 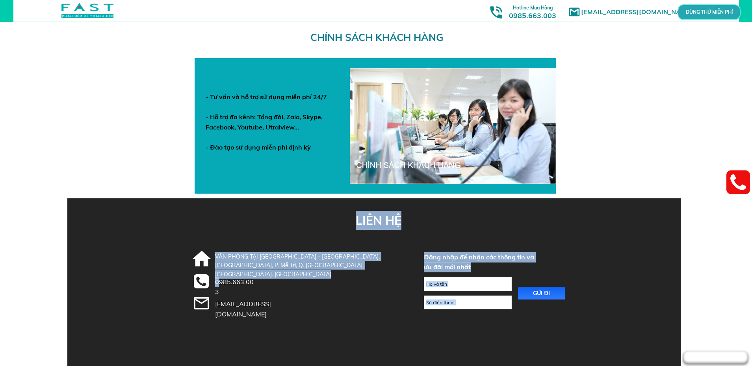 What do you see at coordinates (532, 7) in the screenshot?
I see `span: Hotline Mua Hàng` at bounding box center [532, 7].